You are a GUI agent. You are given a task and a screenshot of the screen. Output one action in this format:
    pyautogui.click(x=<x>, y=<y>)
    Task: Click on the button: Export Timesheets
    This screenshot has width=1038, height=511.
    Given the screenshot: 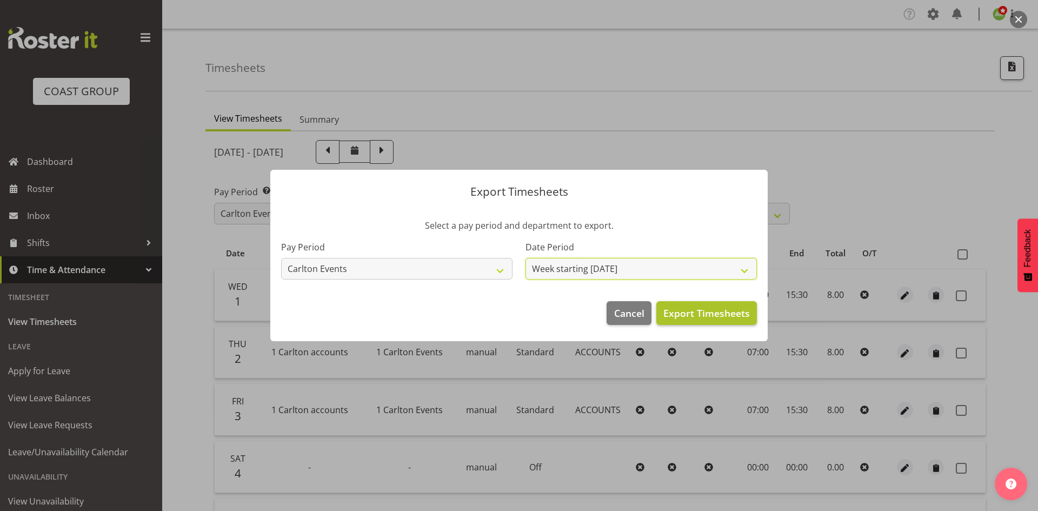 What is the action you would take?
    pyautogui.click(x=707, y=313)
    